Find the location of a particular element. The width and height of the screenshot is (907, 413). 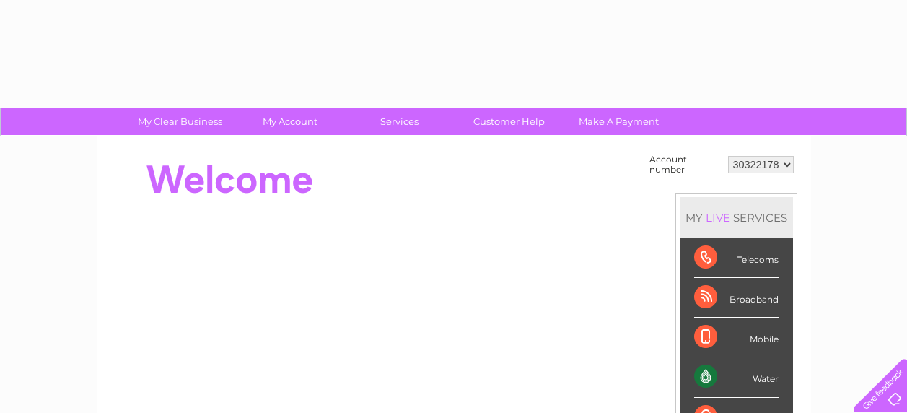

div: Mobile is located at coordinates (736, 337).